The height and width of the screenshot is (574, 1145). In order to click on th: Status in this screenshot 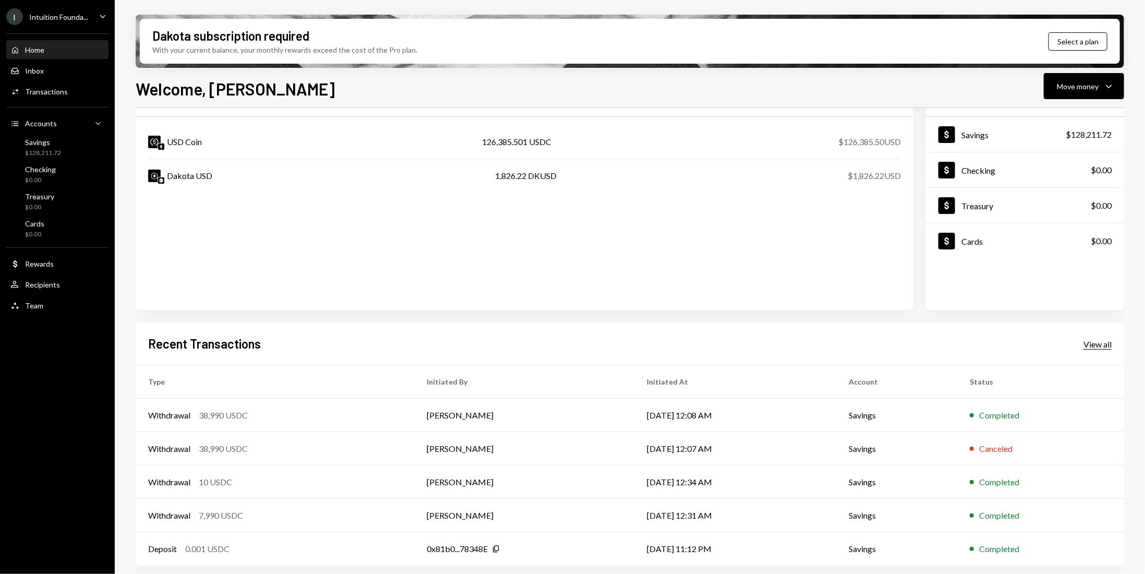, I will do `click(1041, 382)`.